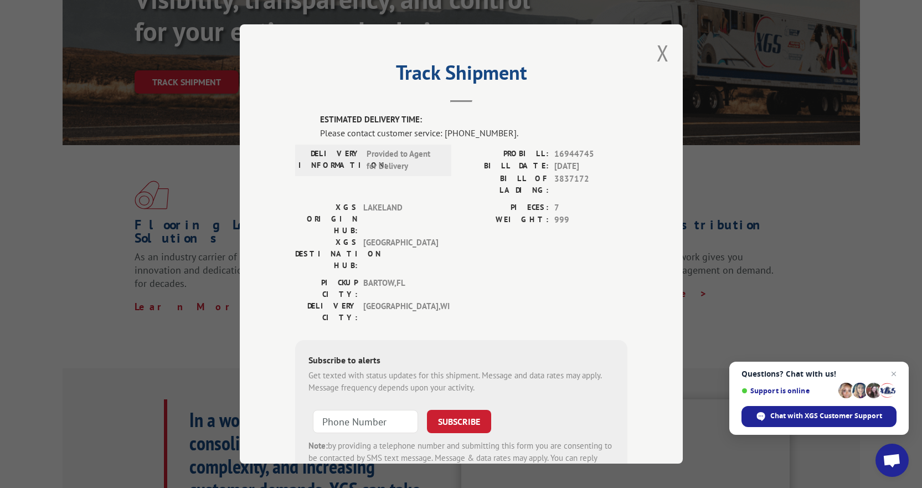 The width and height of the screenshot is (922, 488). I want to click on input: Phone Number, so click(365, 421).